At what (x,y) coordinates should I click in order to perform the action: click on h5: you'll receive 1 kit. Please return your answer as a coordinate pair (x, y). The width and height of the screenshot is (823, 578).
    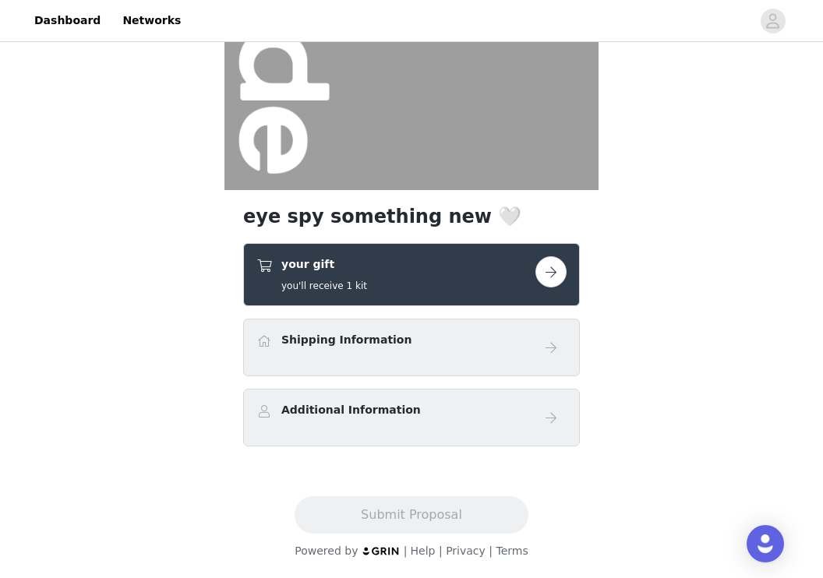
    Looking at the image, I should click on (324, 286).